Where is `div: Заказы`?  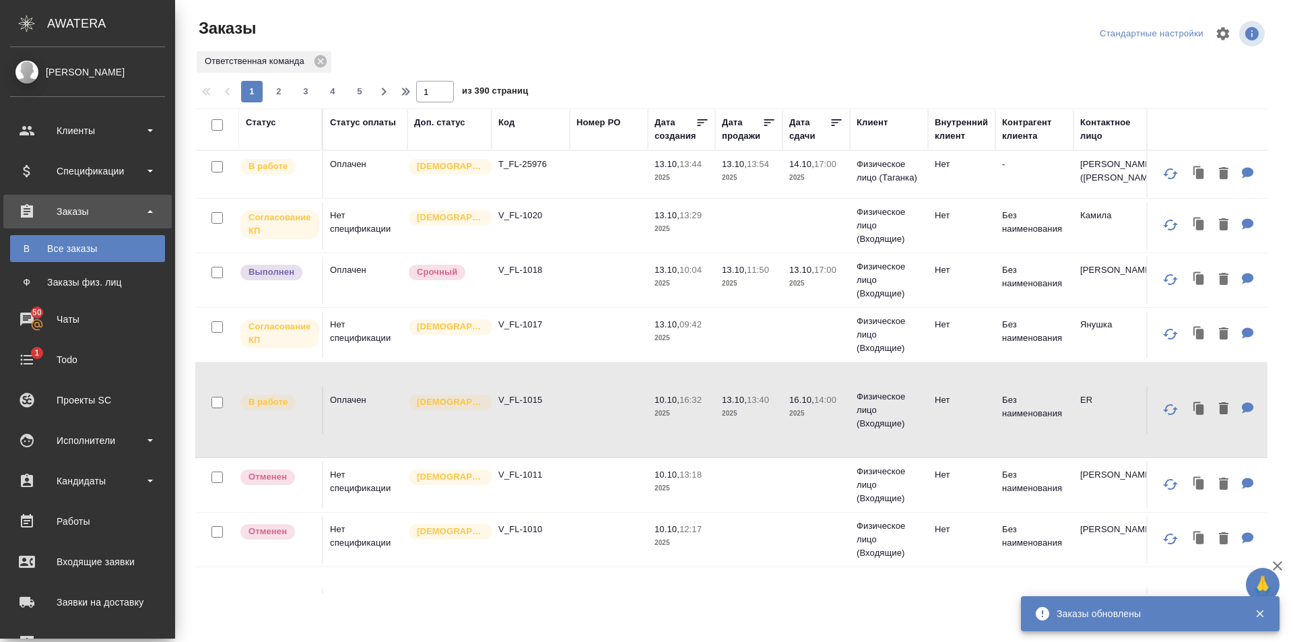 div: Заказы is located at coordinates (88, 211).